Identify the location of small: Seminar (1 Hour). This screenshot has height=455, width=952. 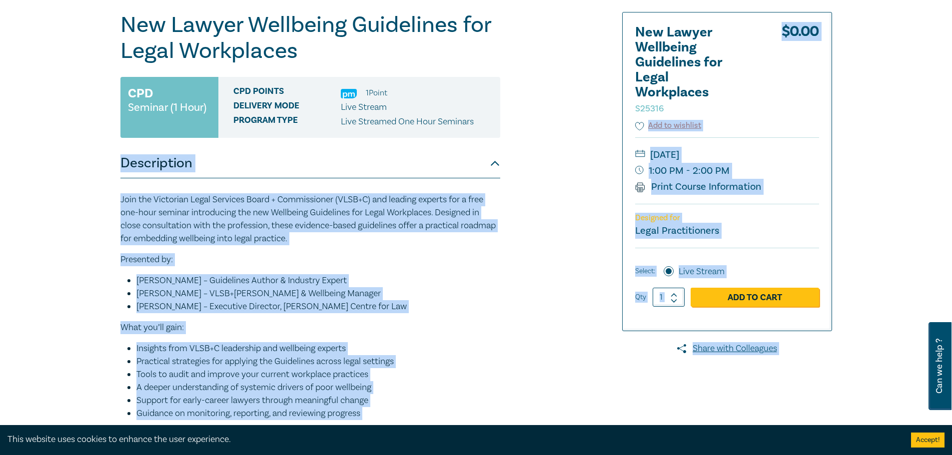
(167, 107).